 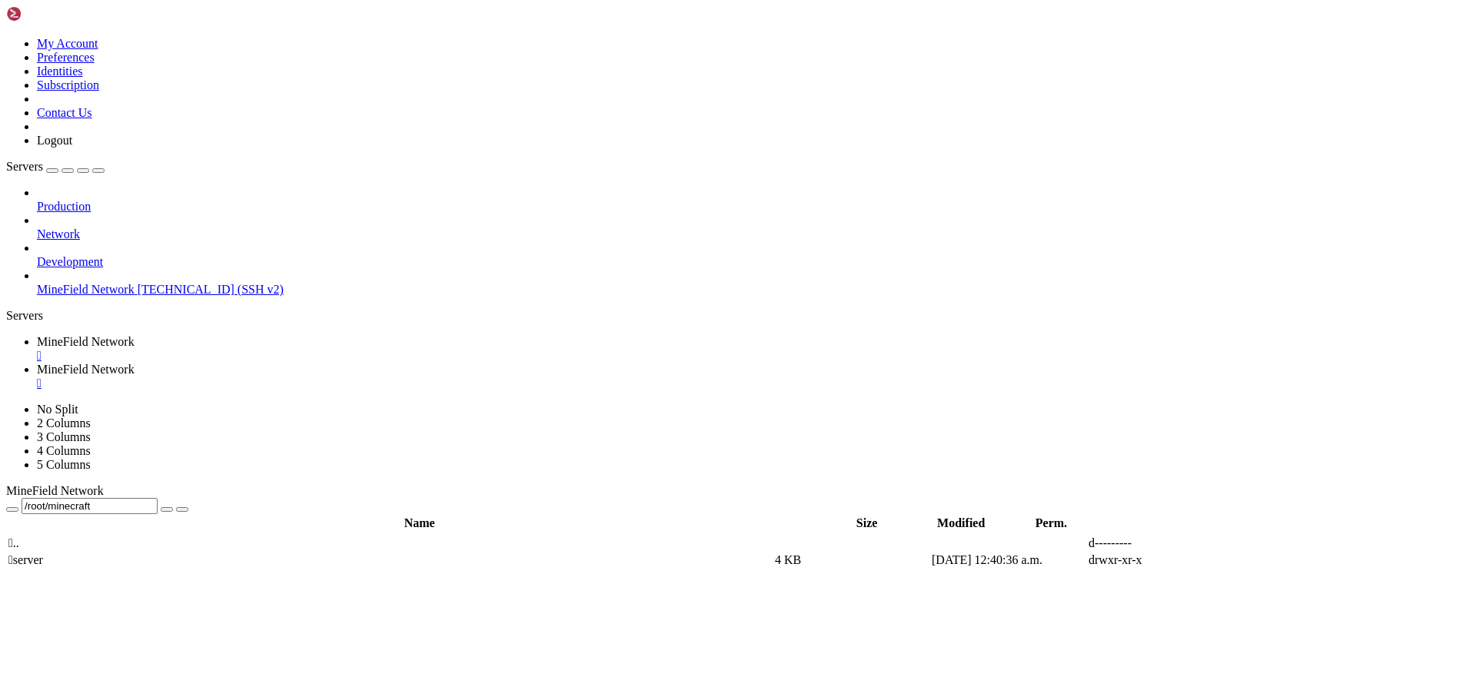 I want to click on a: 4 Columns, so click(x=64, y=451).